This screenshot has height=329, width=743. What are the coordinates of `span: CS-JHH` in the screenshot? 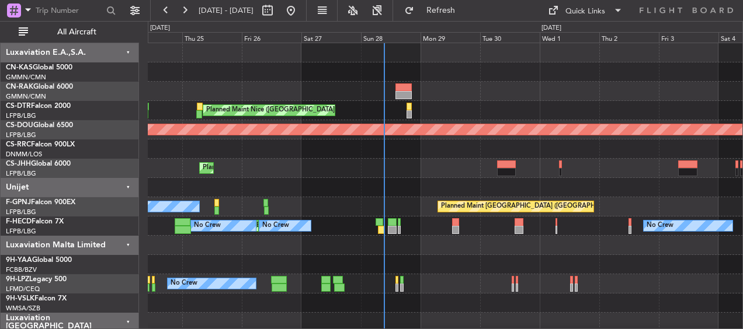 It's located at (18, 164).